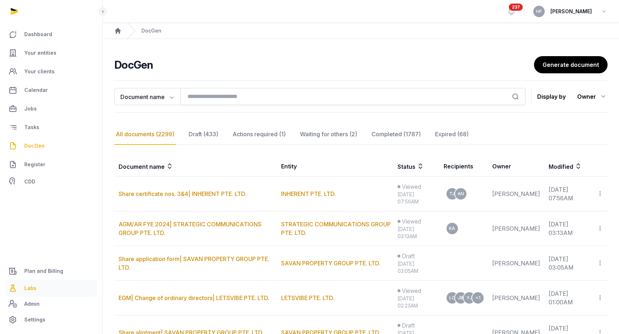 The image size is (619, 334). Describe the element at coordinates (32, 127) in the screenshot. I see `span: Tasks` at that location.